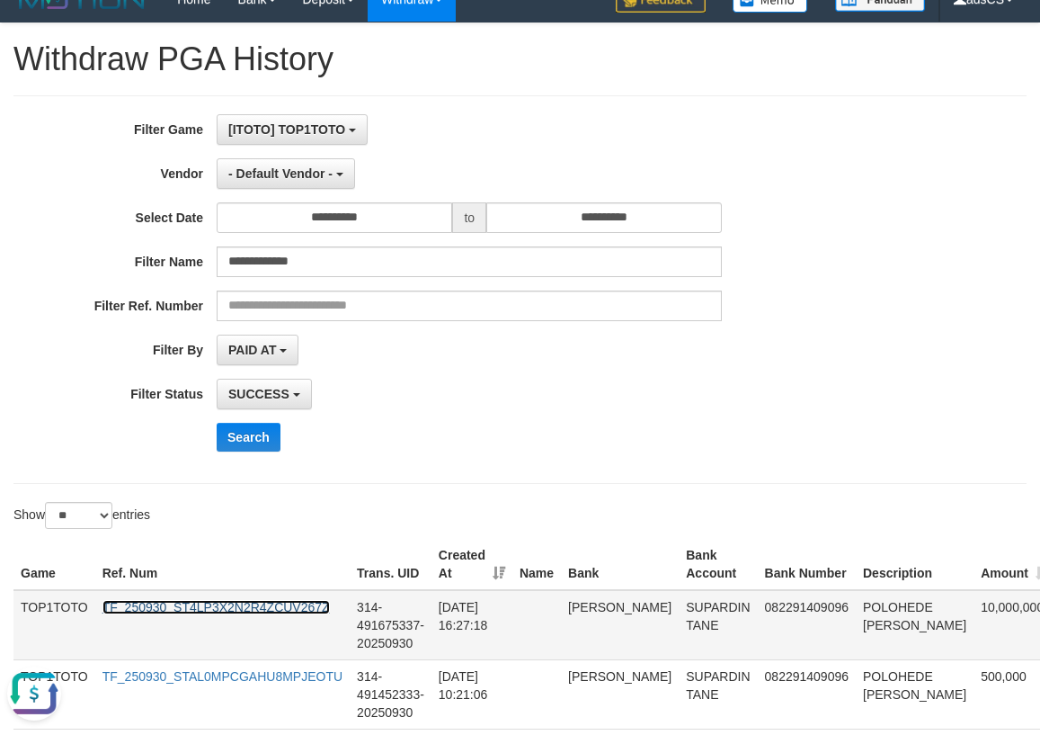  Describe the element at coordinates (390, 693) in the screenshot. I see `td: 314-491452333-20250930` at that location.